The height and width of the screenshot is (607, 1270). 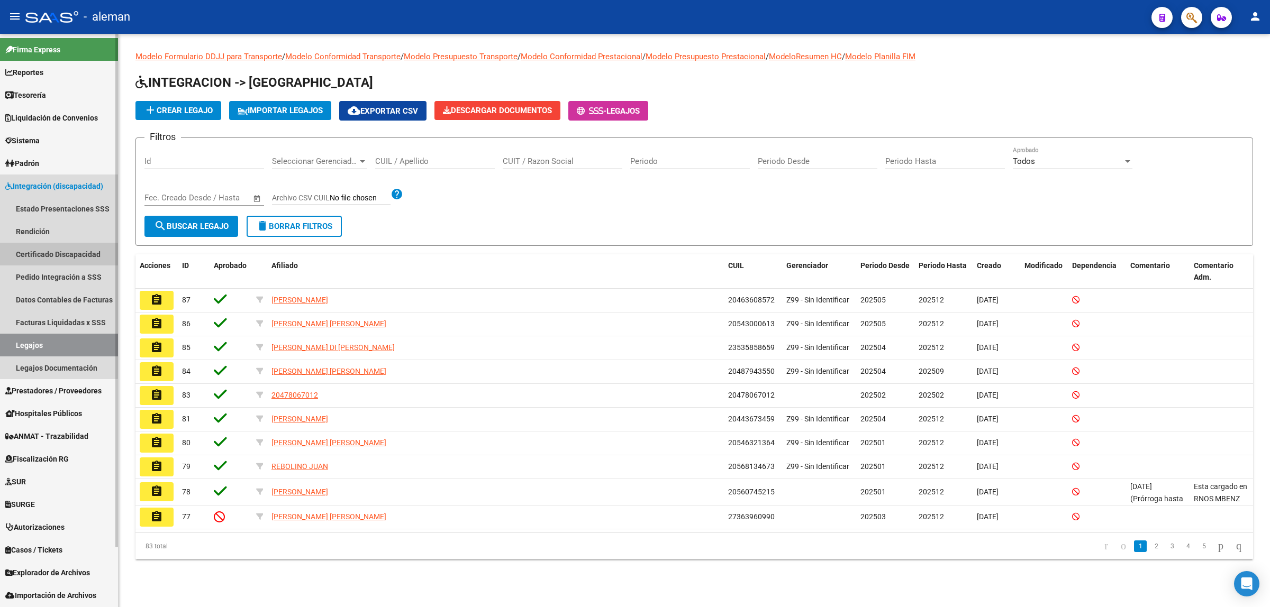 What do you see at coordinates (805, 57) in the screenshot?
I see `a: ModeloResumen HC` at bounding box center [805, 57].